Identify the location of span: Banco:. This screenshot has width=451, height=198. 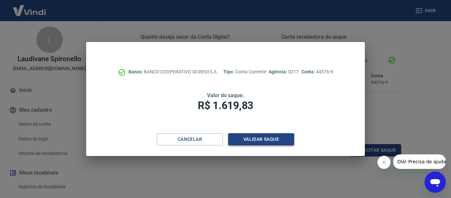
(136, 72).